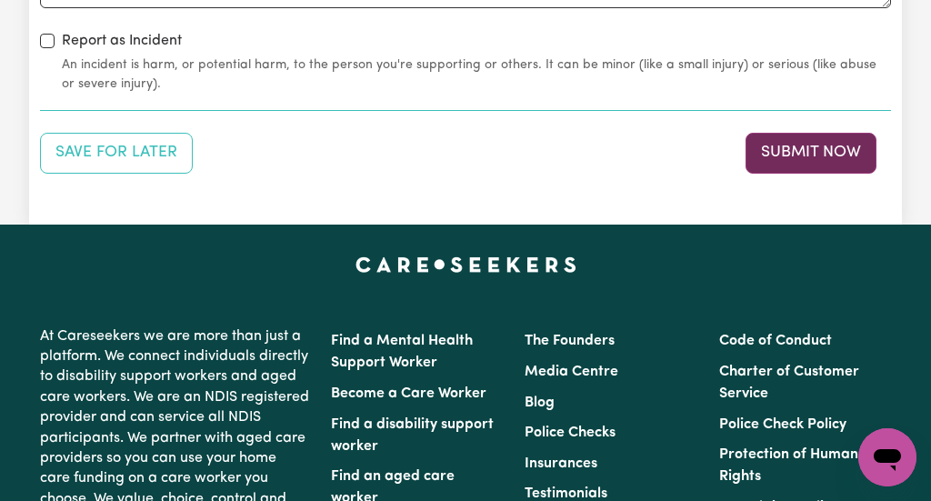 This screenshot has width=931, height=501. I want to click on a: Police Check Policy, so click(782, 424).